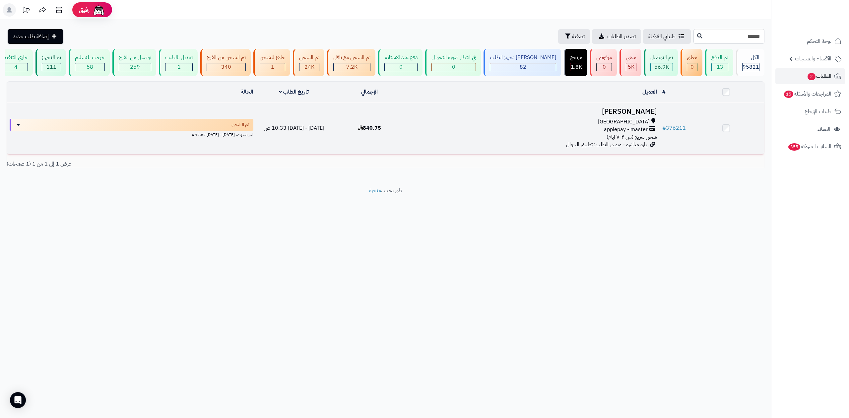  What do you see at coordinates (134, 62) in the screenshot?
I see `a: توصيل من الفرع 259` at bounding box center [134, 62].